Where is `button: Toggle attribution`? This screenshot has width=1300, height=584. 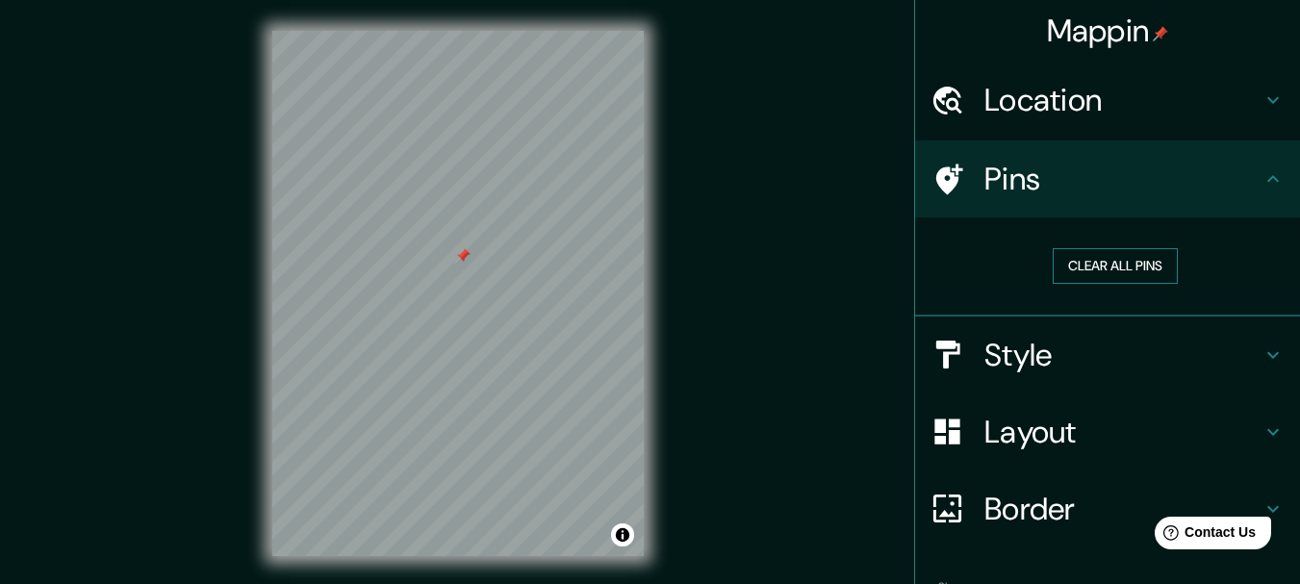 button: Toggle attribution is located at coordinates (623, 535).